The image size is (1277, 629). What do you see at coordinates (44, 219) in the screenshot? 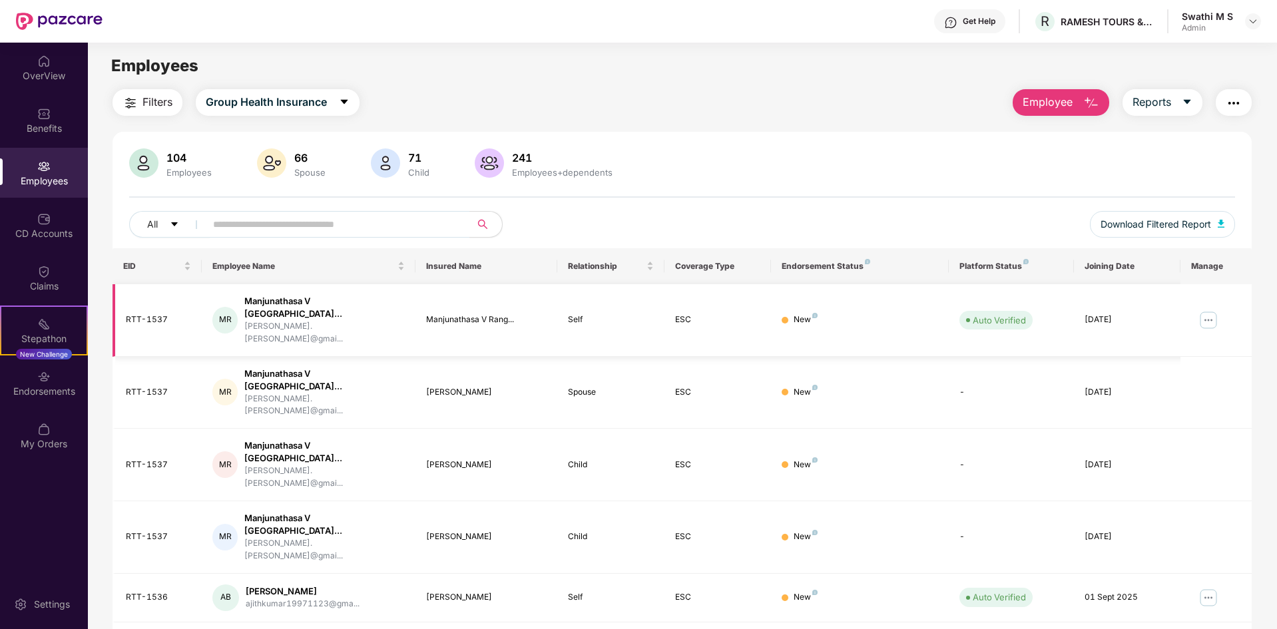
I see `img: svg+xml;base64,PHN2ZyBpZD0iQ0RfQWNjb3VudHMiIGRhdGEtbmFtZT0iQ0QgQWNjb3VudHMiIHhtbG5zPSJodHRwOi8vd3...` at bounding box center [44, 219].